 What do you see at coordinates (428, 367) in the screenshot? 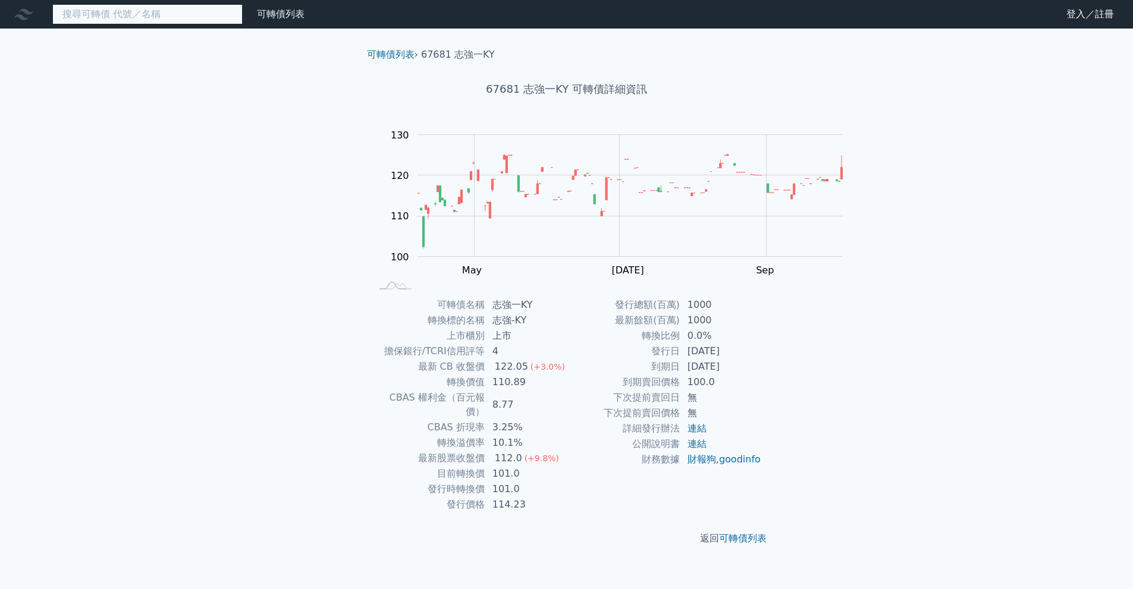
I see `td: 最新 CB 收盤價` at bounding box center [428, 367].